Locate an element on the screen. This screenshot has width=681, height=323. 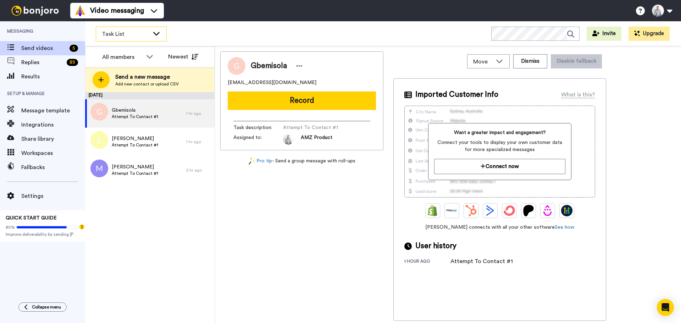
span: Move is located at coordinates (483, 62).